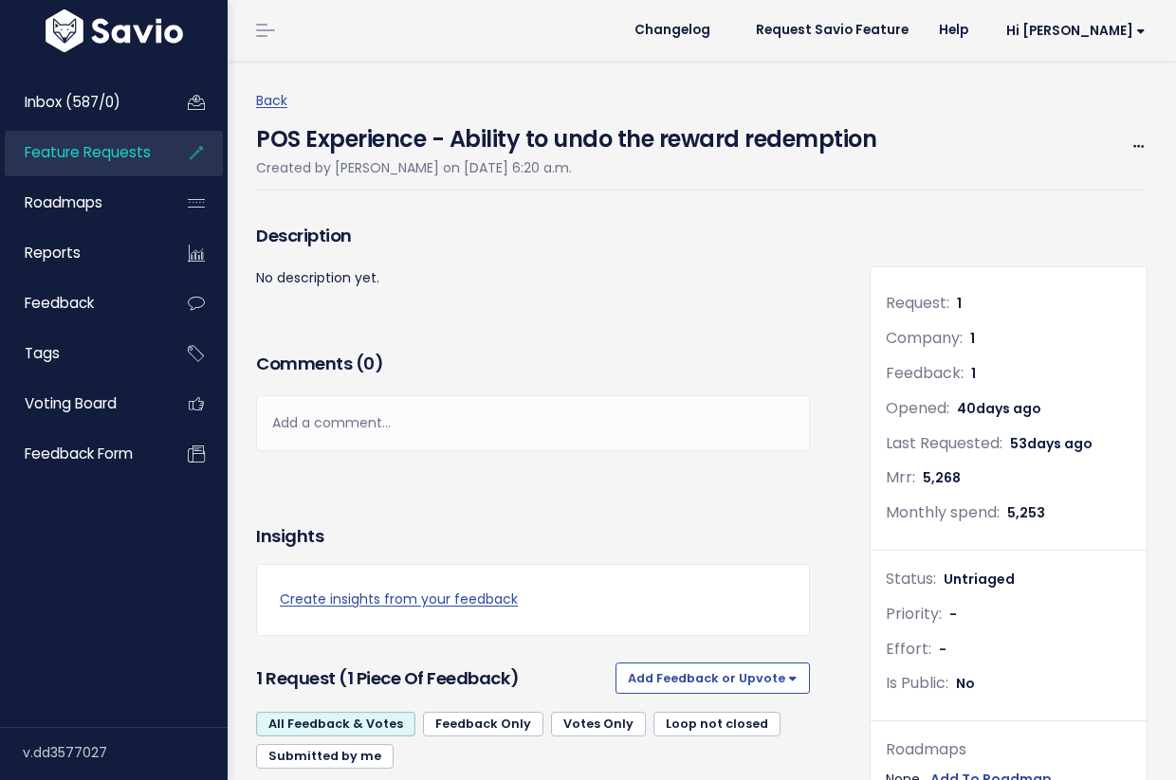 Image resolution: width=1176 pixels, height=780 pixels. Describe the element at coordinates (114, 30) in the screenshot. I see `img: logo-white.9d6f32f41409.svg` at that location.